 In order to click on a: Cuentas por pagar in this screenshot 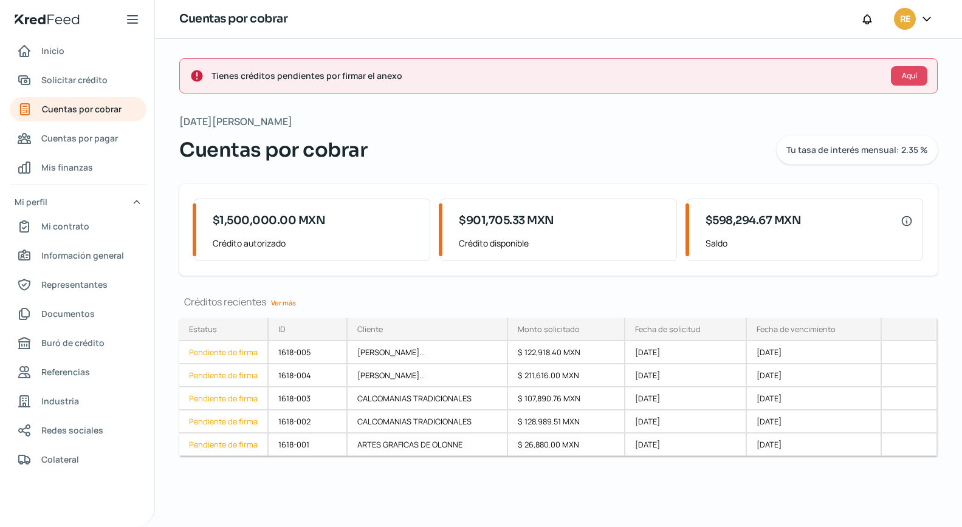, I will do `click(78, 139)`.